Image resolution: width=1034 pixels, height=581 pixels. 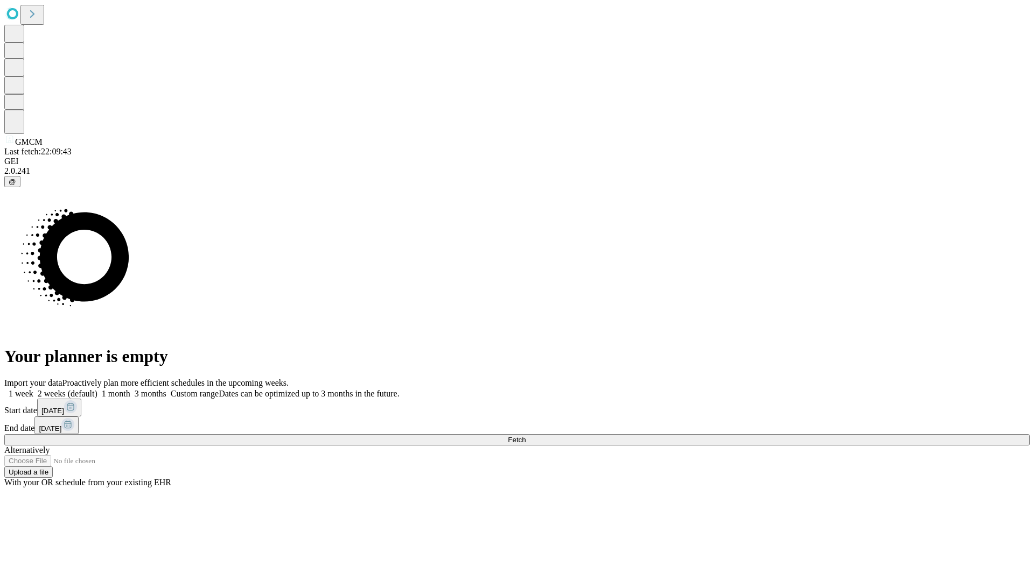 What do you see at coordinates (116, 394) in the screenshot?
I see `span: 1 month` at bounding box center [116, 394].